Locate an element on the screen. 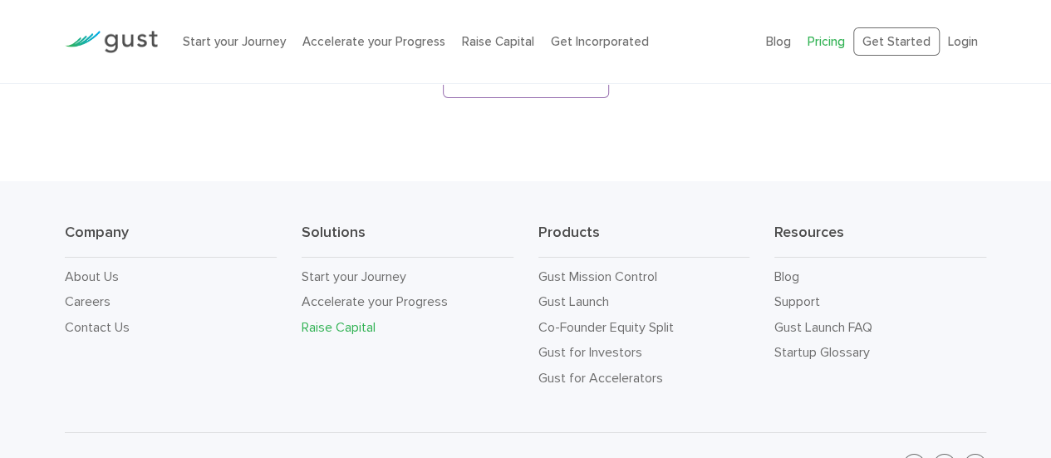 The image size is (1051, 458). a: Pricing is located at coordinates (826, 42).